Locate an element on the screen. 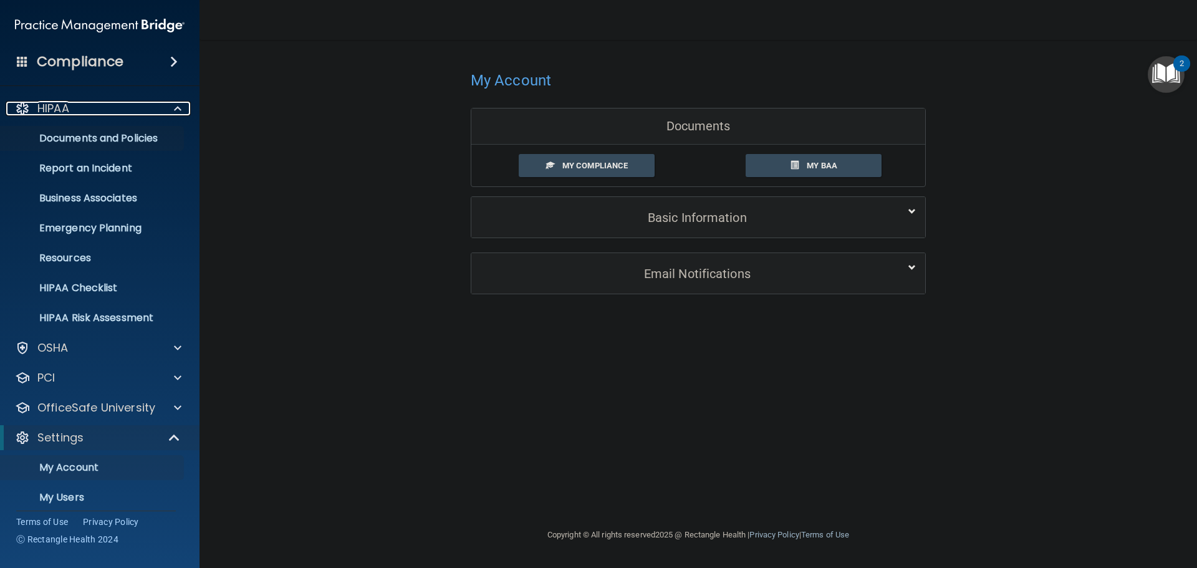  h5: Email Notifications is located at coordinates (679, 274).